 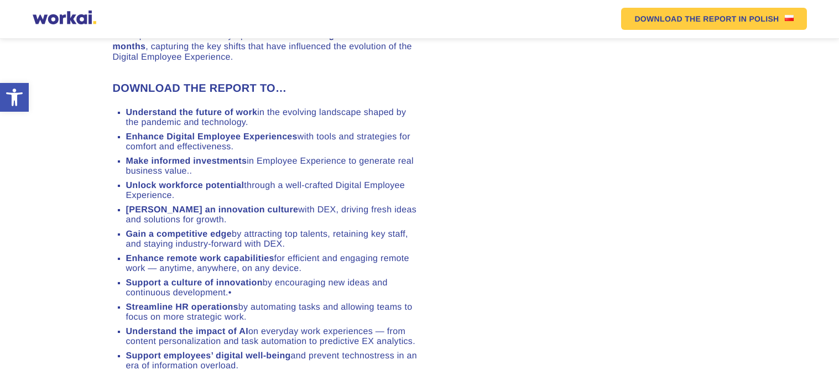 What do you see at coordinates (273, 191) in the screenshot?
I see `li: through a well-crafted Digital Employee Experience.` at bounding box center [273, 191].